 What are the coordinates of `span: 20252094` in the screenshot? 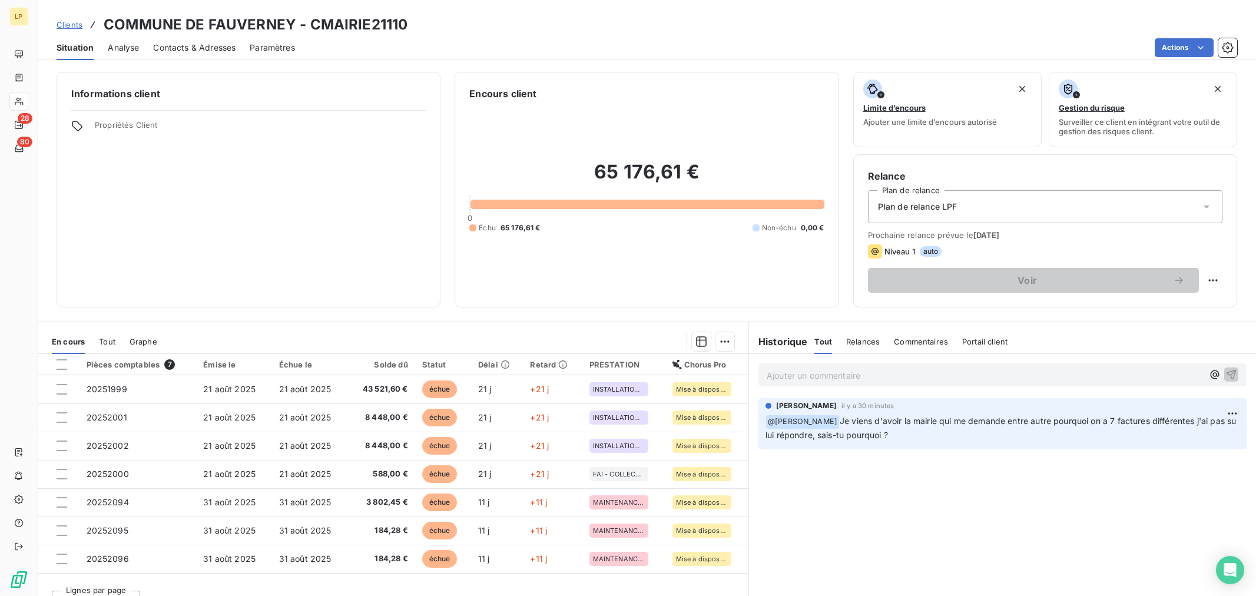 It's located at (108, 502).